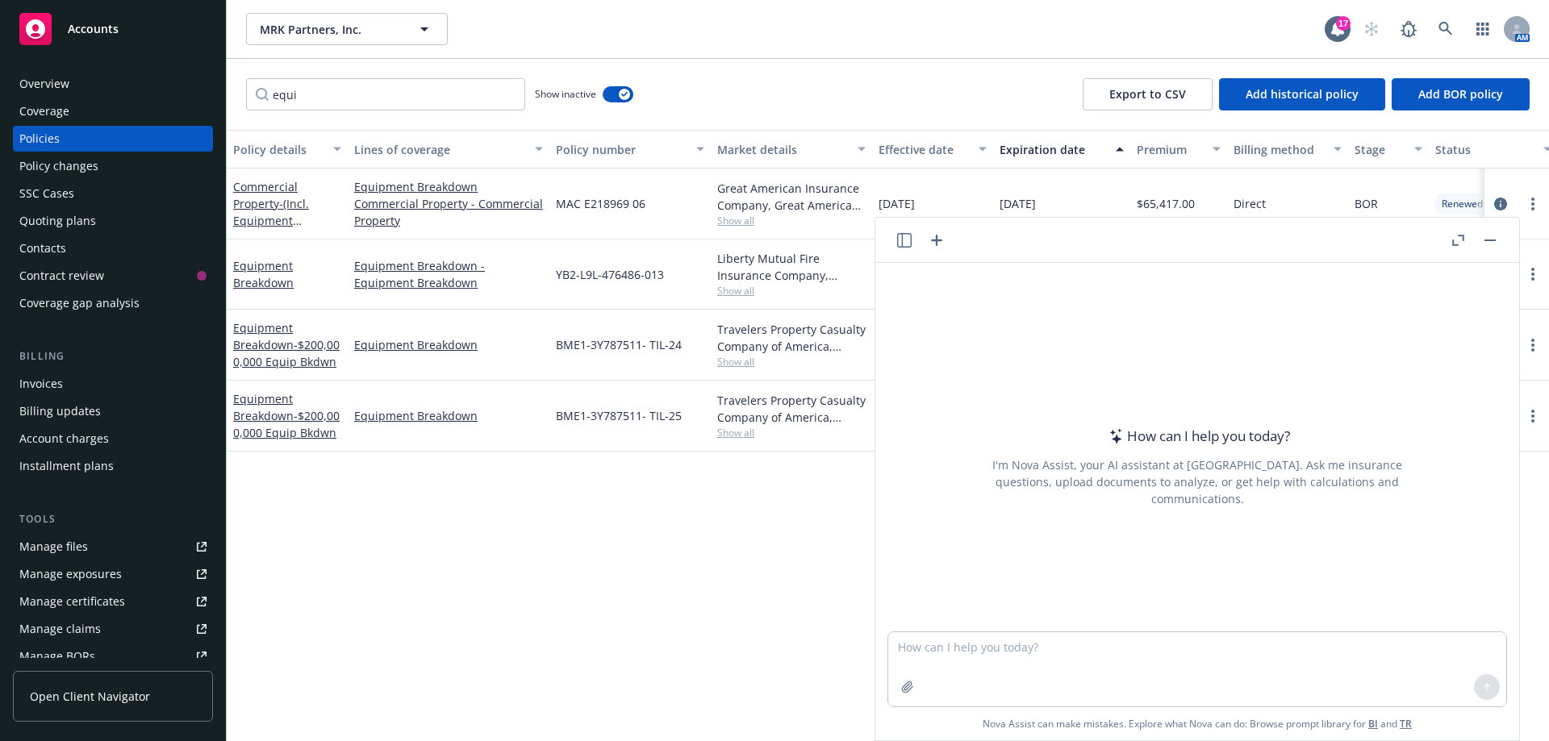  What do you see at coordinates (630, 149) in the screenshot?
I see `button: Policy number` at bounding box center [630, 149].